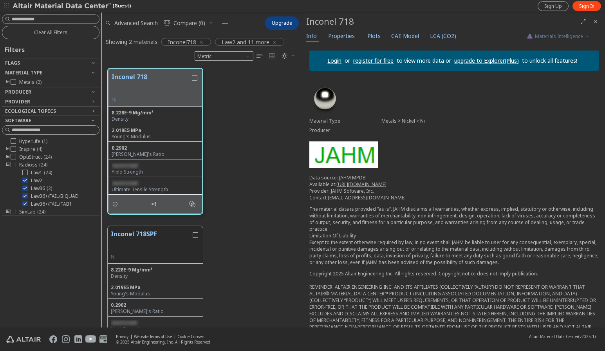 Image resolution: width=605 pixels, height=351 pixels. I want to click on span: Upgrade, so click(282, 23).